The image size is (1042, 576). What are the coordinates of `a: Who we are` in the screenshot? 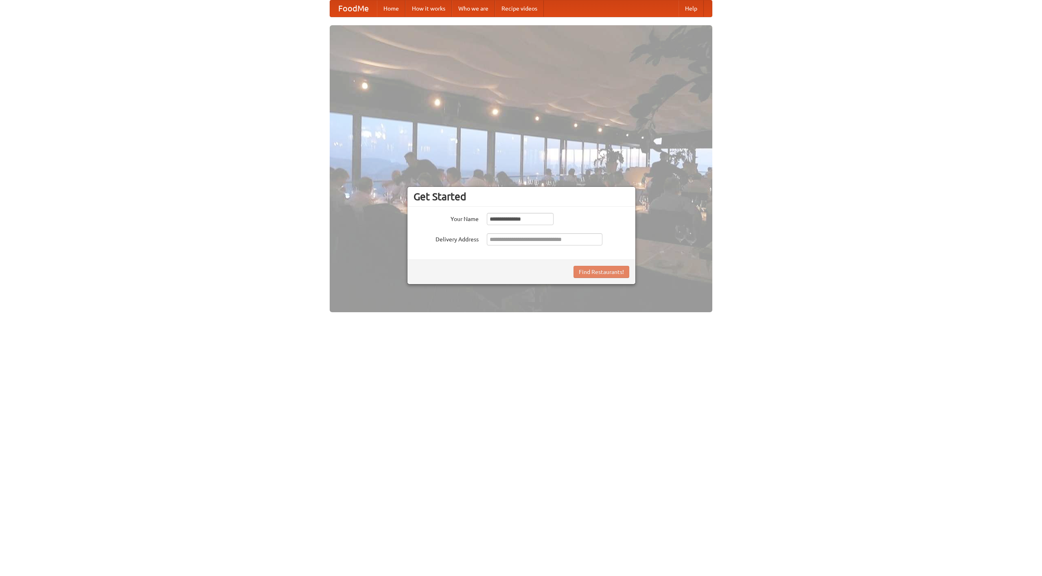 It's located at (473, 9).